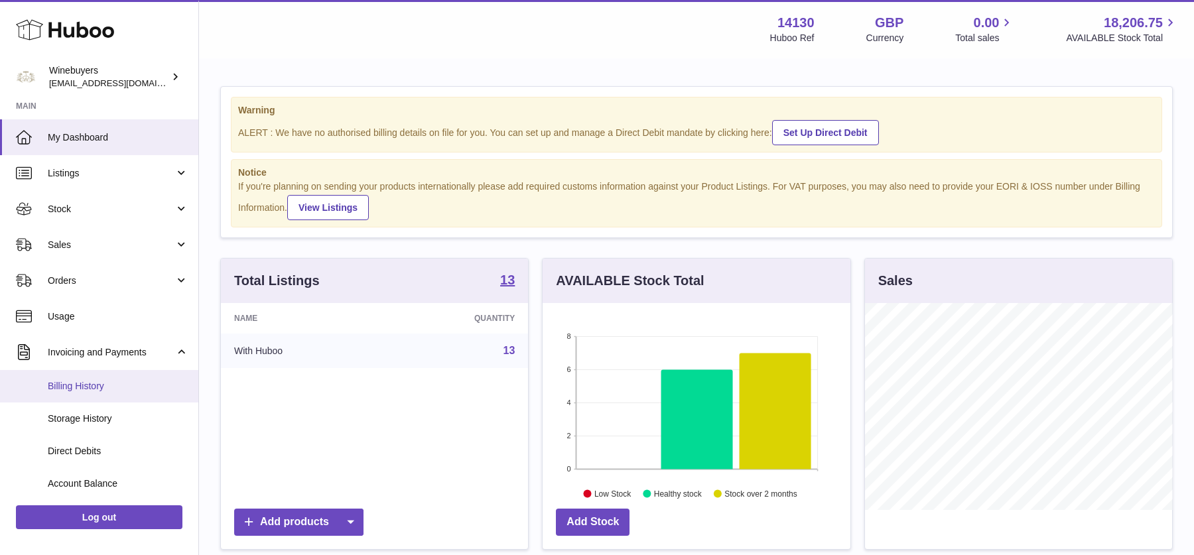 Image resolution: width=1194 pixels, height=555 pixels. Describe the element at coordinates (111, 209) in the screenshot. I see `span: Stock` at that location.